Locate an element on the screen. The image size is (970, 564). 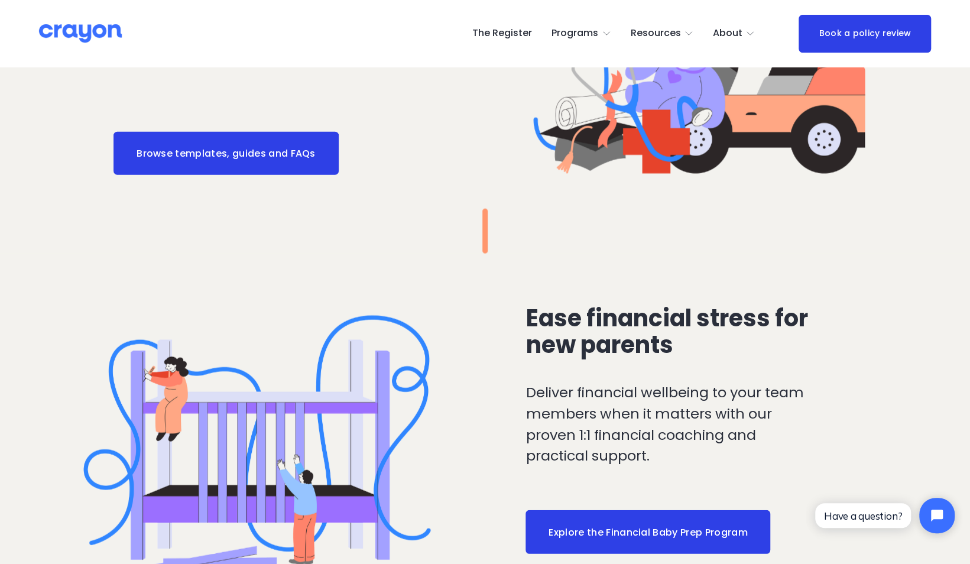
button: Open chat widget is located at coordinates (132, 28).